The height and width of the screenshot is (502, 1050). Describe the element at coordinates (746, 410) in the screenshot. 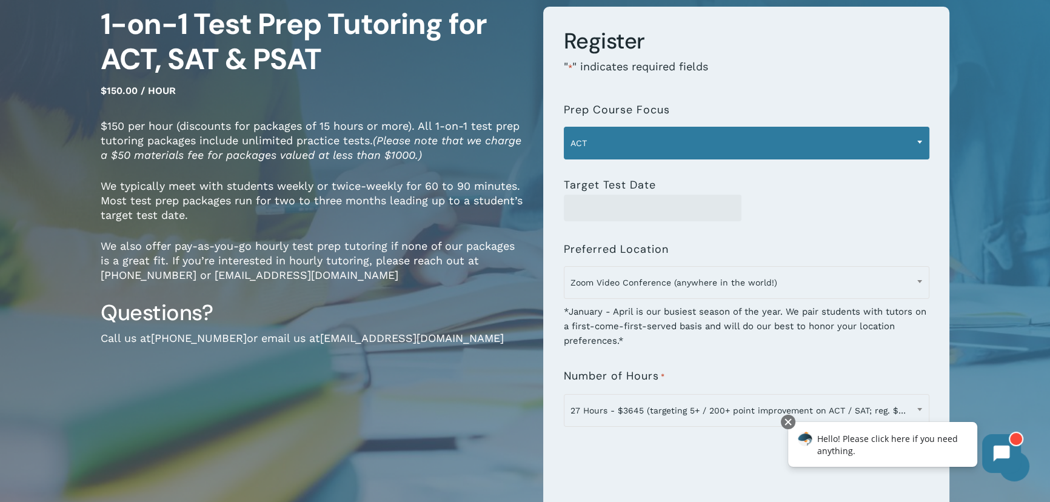

I see `span: 27 Hours - $3645 (targeting 5+ / 200+ point improvement on ACT / SAT; reg. $4050)` at that location.